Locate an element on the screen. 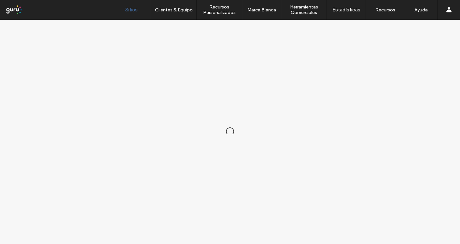 This screenshot has width=460, height=244. label: Herramientas Comerciales is located at coordinates (304, 10).